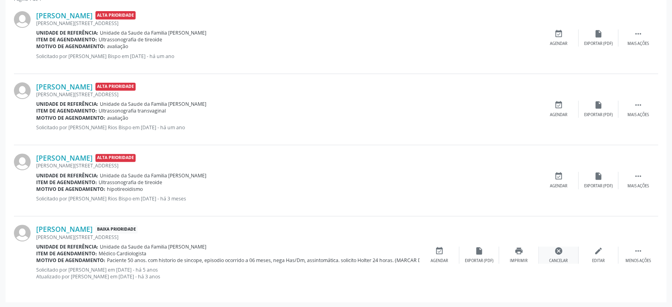 The width and height of the screenshot is (672, 307). What do you see at coordinates (132, 111) in the screenshot?
I see `span: Ultrassonografia transvaginal` at bounding box center [132, 111].